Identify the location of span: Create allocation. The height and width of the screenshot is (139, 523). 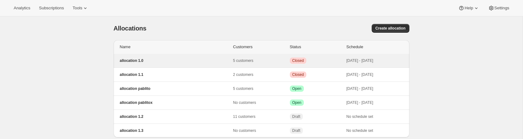
(390, 28).